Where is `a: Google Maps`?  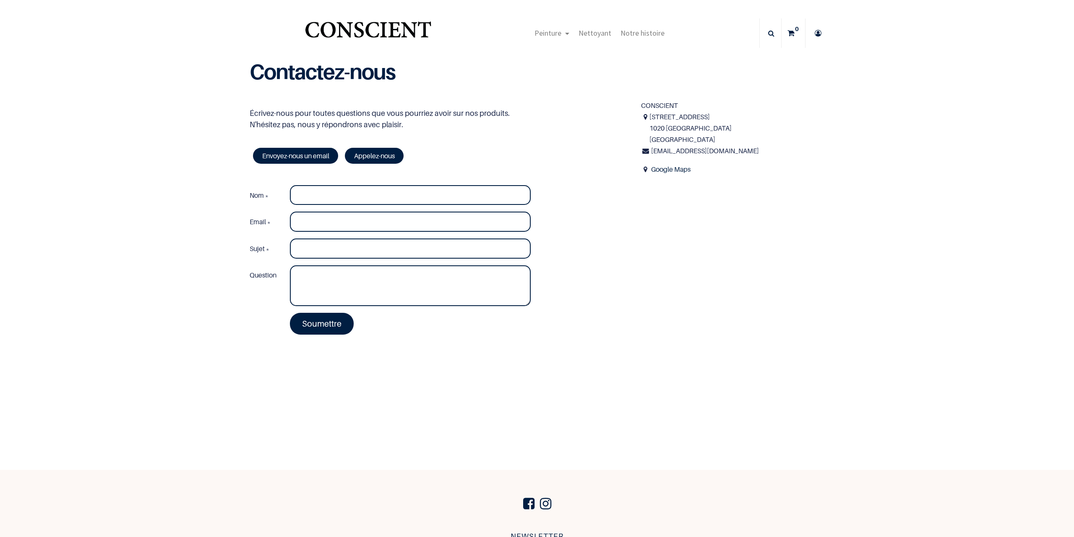
a: Google Maps is located at coordinates (671, 169).